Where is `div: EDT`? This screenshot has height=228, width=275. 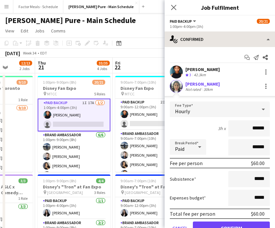
div: EDT is located at coordinates (43, 53).